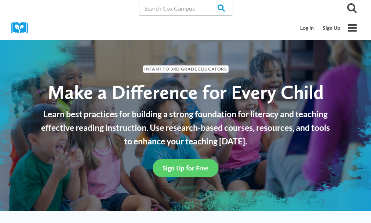  What do you see at coordinates (186, 127) in the screenshot?
I see `p: Learn best practices for building a strong foundation for literacy and teaching effective reading...` at bounding box center [186, 127].